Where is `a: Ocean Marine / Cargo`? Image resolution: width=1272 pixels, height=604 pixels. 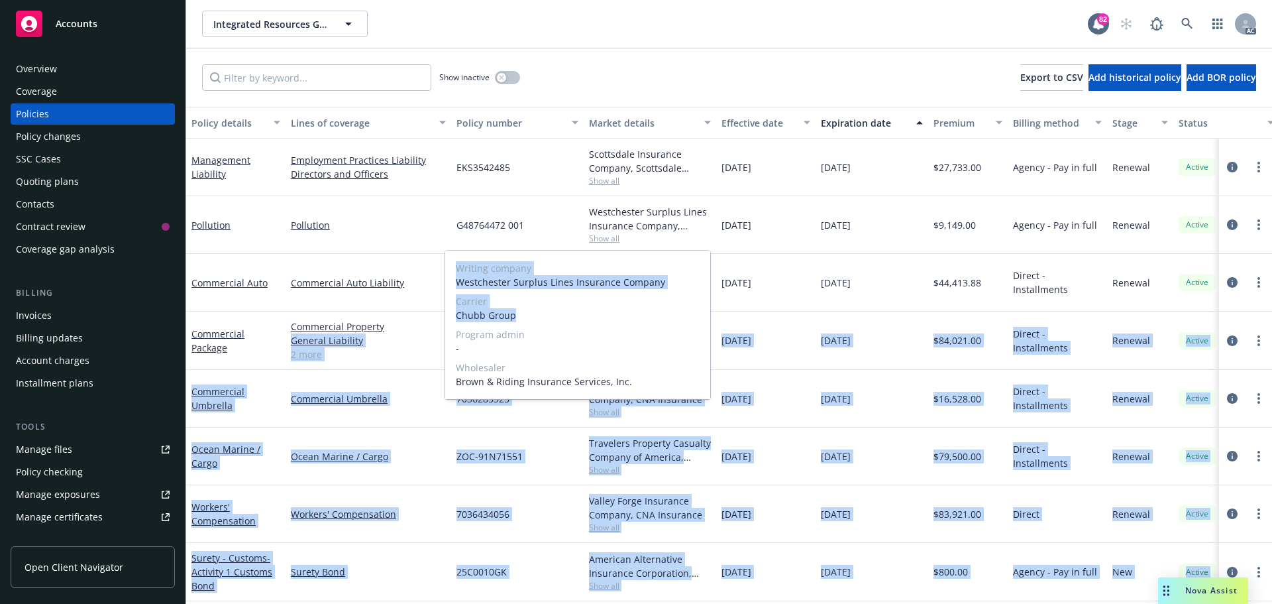
a: Ocean Marine / Cargo is located at coordinates (226, 456).